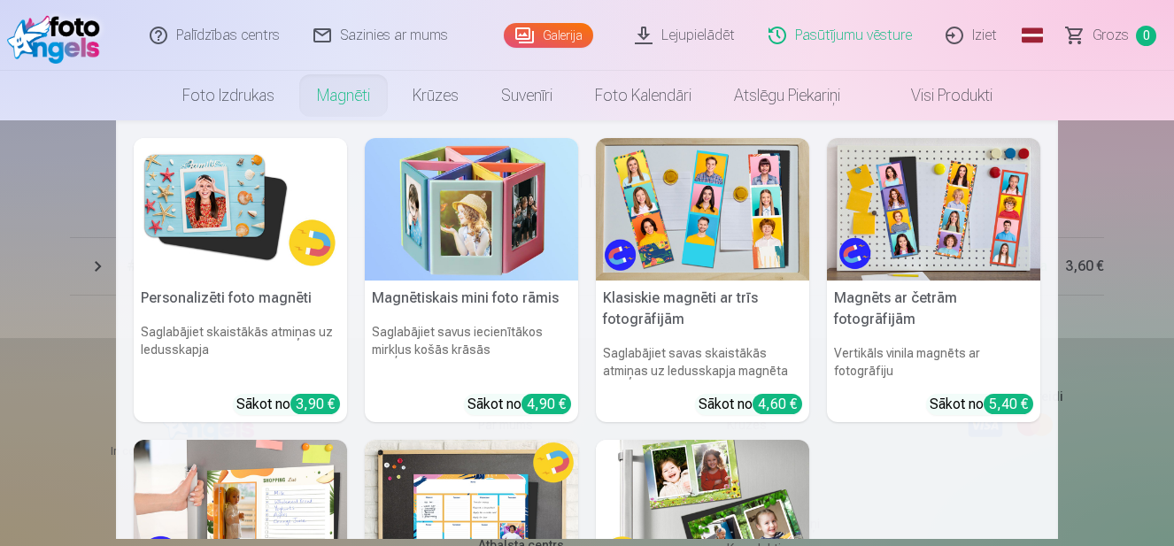 The width and height of the screenshot is (1174, 546). Describe the element at coordinates (436, 96) in the screenshot. I see `a: Krūzes` at that location.